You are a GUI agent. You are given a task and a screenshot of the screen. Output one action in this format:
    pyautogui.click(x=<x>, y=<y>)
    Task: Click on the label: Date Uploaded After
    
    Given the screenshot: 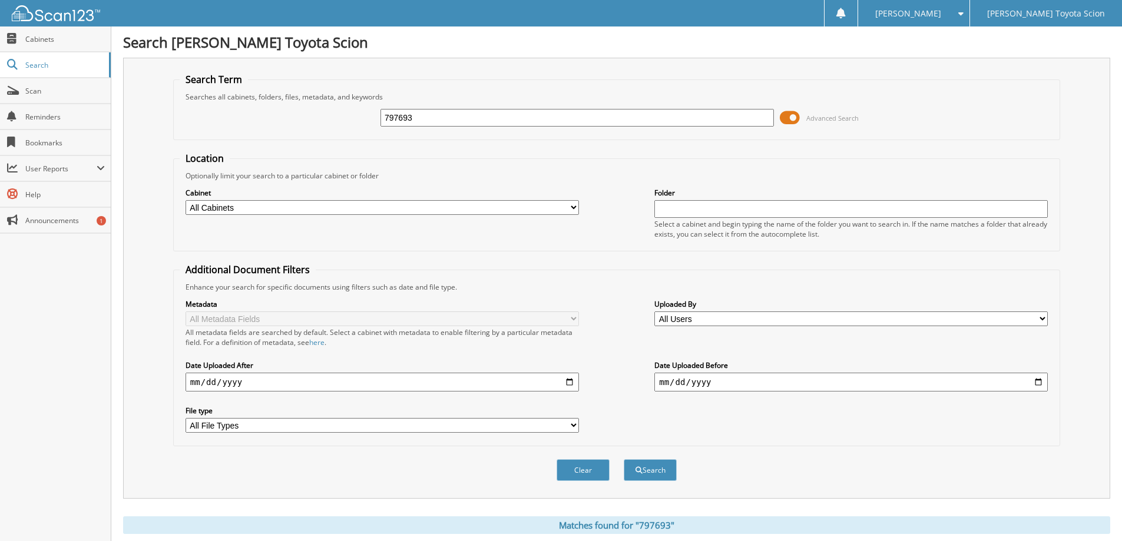 What is the action you would take?
    pyautogui.click(x=382, y=365)
    